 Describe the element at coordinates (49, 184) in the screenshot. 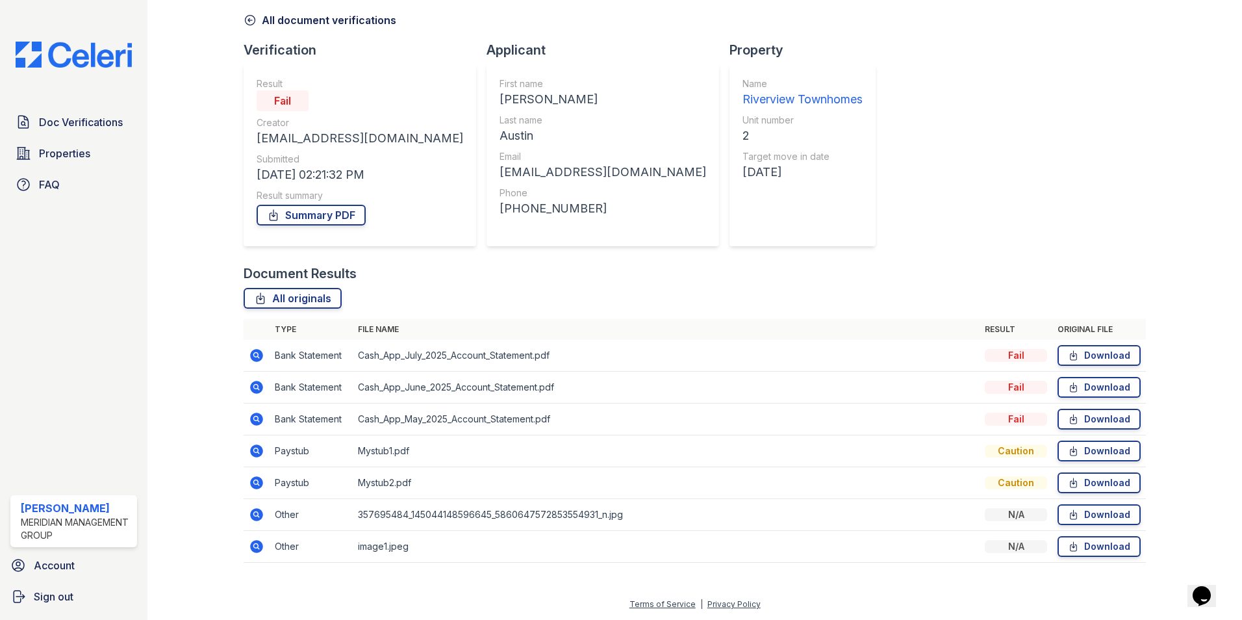

I see `span: FAQ` at that location.